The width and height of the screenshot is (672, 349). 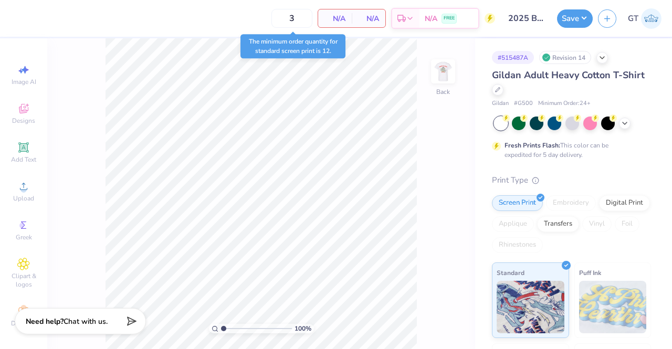 What do you see at coordinates (517, 203) in the screenshot?
I see `div: Screen Print` at bounding box center [517, 203].